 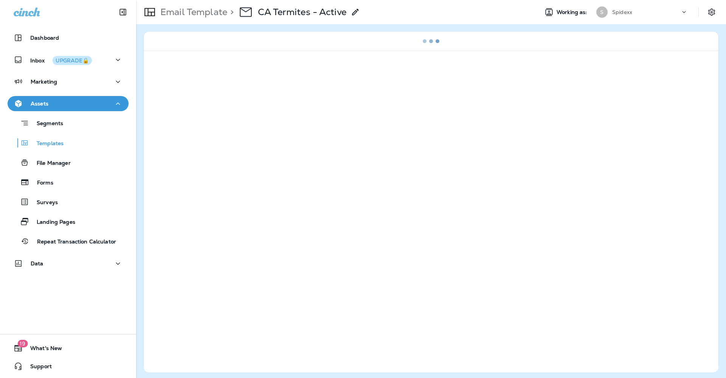 What do you see at coordinates (68, 348) in the screenshot?
I see `button: 19What's New` at bounding box center [68, 348].